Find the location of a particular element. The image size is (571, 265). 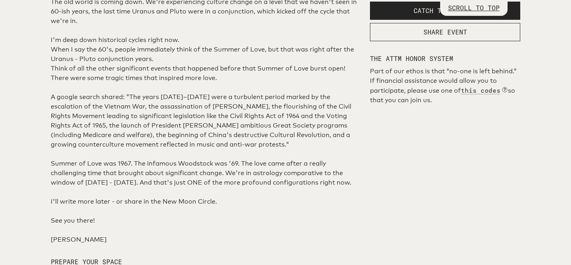

p: I'm deep down historical cycles right now. is located at coordinates (205, 40).